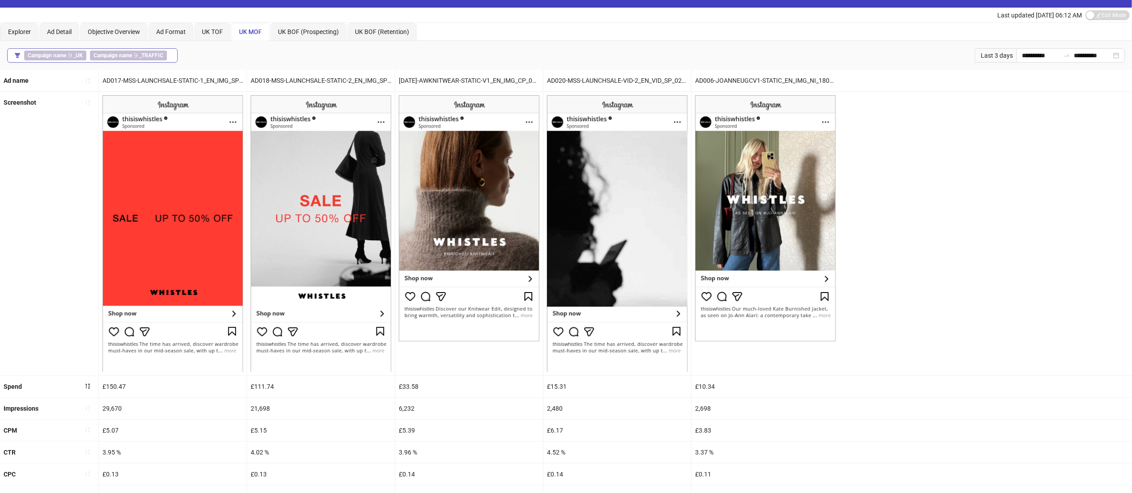 The width and height of the screenshot is (1132, 493). Describe the element at coordinates (382, 32) in the screenshot. I see `span: UK BOF (Retention)` at that location.